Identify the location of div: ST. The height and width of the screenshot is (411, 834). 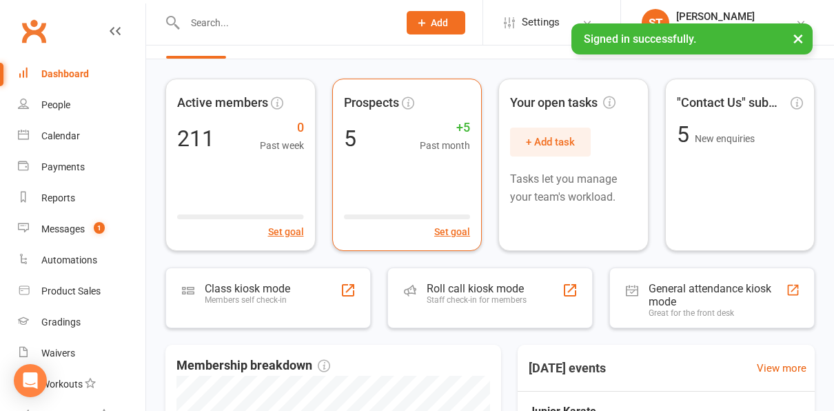
(655, 23).